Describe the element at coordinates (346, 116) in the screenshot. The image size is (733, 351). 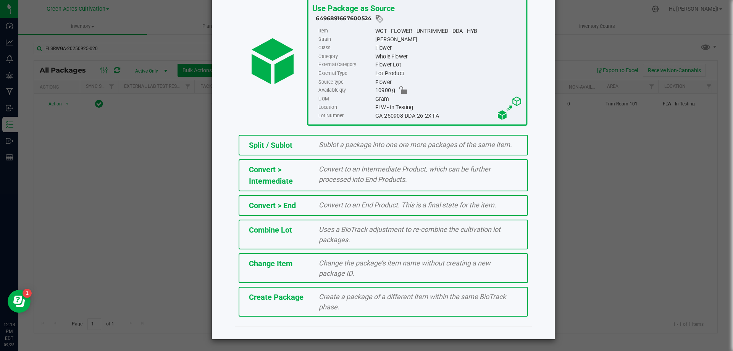
I see `label: Lot Number` at that location.